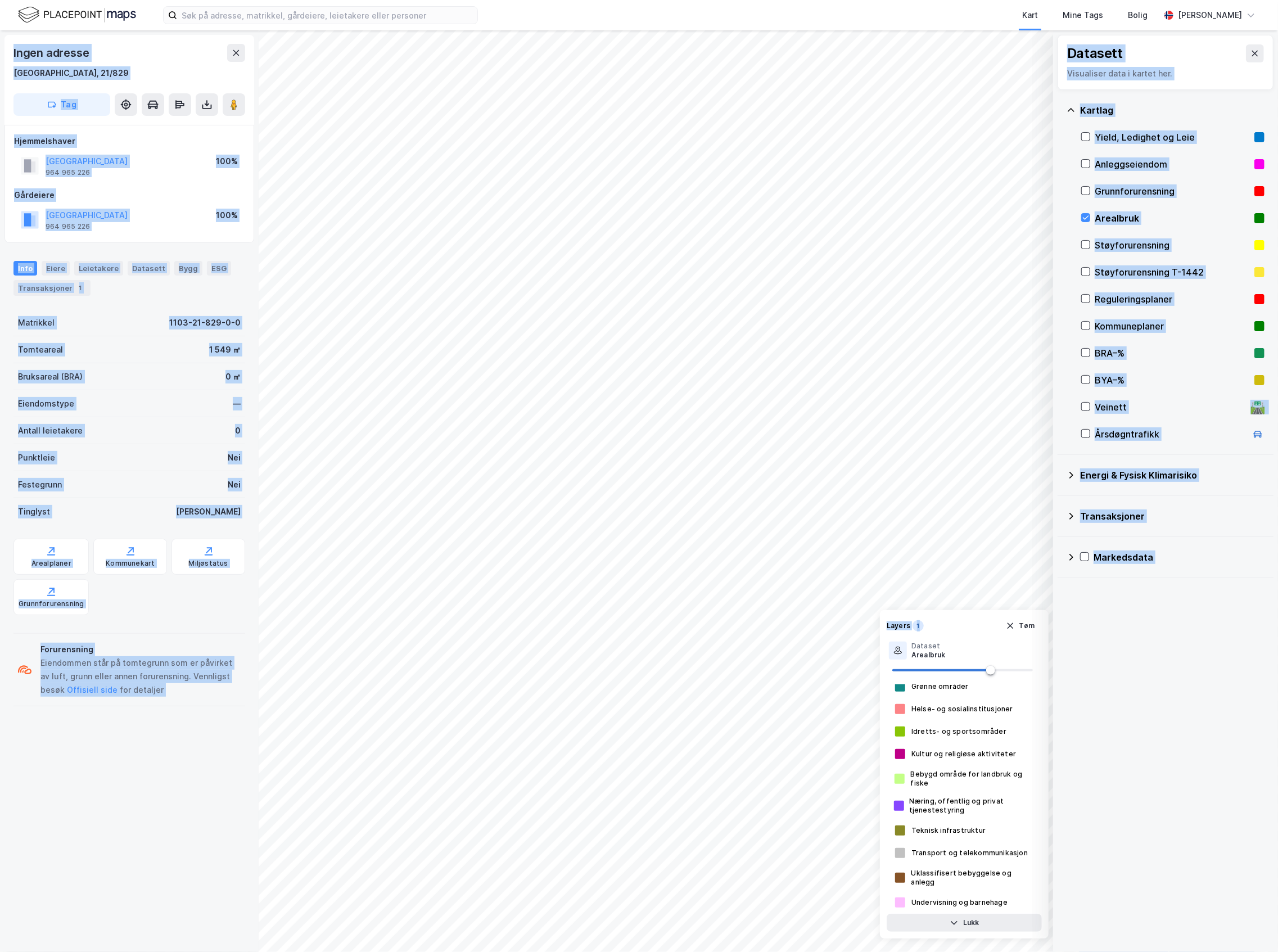  Describe the element at coordinates (1173, 476) in the screenshot. I see `div: Energi & Fysisk Klimarisiko` at that location.